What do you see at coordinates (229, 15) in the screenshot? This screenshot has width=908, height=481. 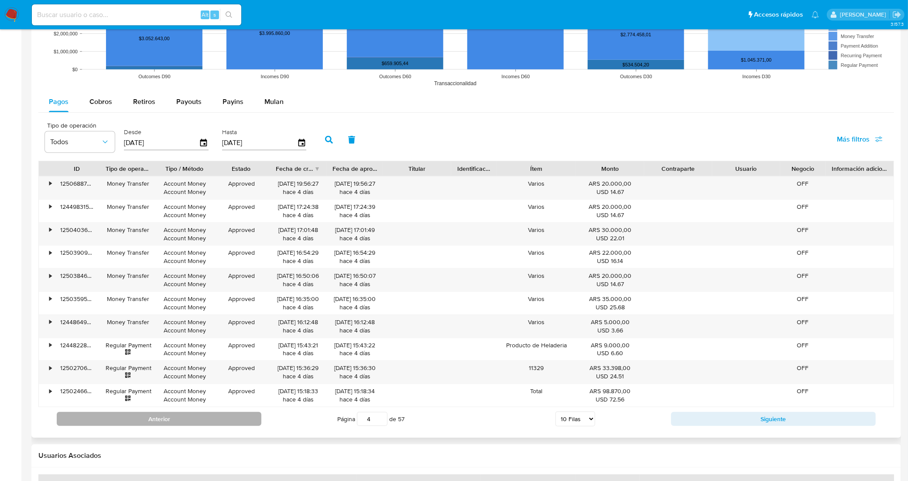 I see `button: search-icon` at bounding box center [229, 15].